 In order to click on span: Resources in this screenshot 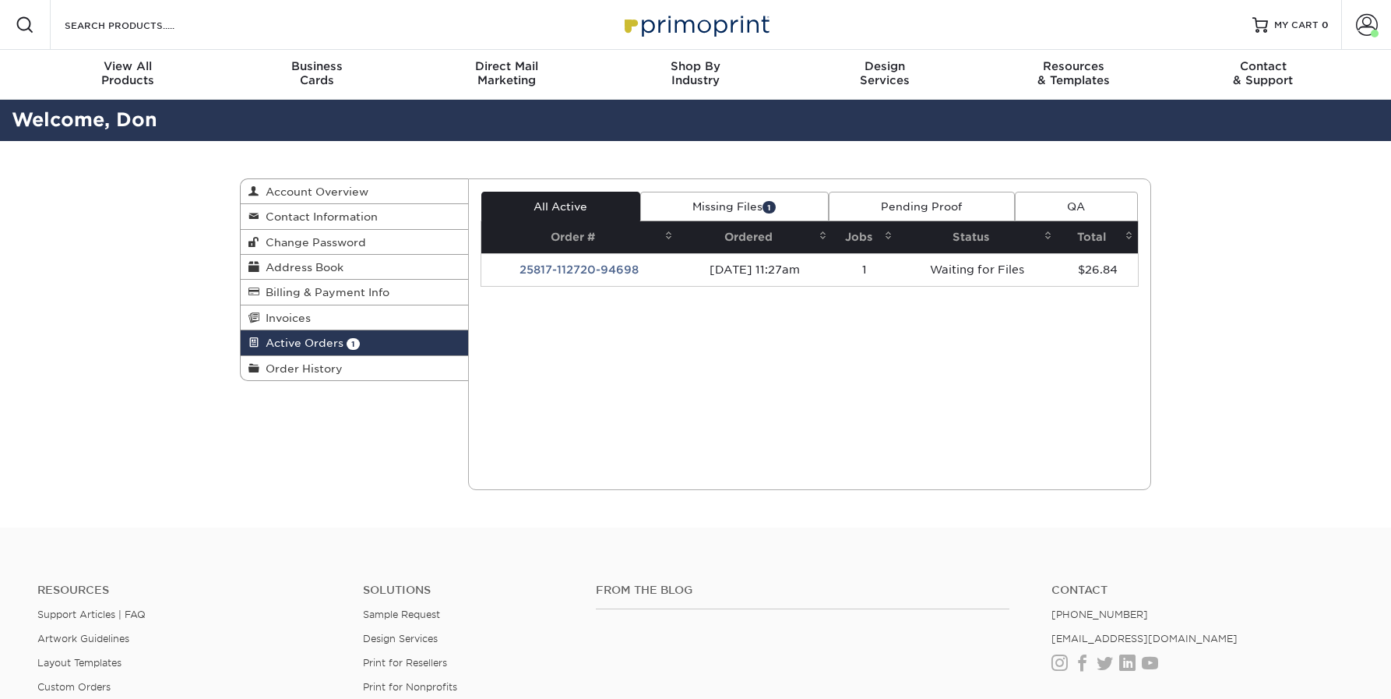, I will do `click(1074, 66)`.